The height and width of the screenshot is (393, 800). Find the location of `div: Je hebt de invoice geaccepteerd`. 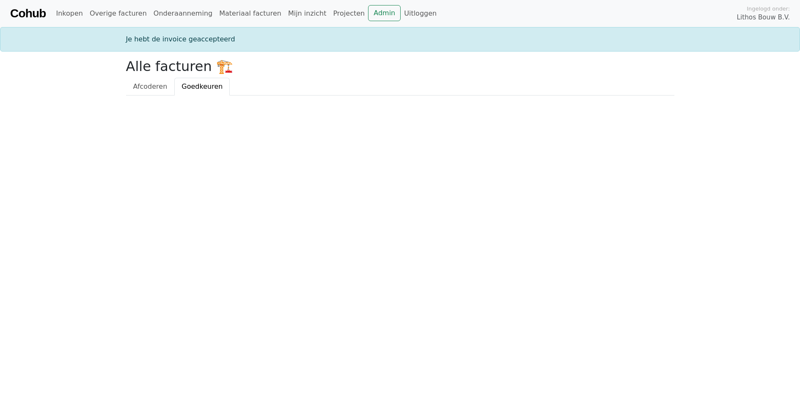

div: Je hebt de invoice geaccepteerd is located at coordinates (400, 39).